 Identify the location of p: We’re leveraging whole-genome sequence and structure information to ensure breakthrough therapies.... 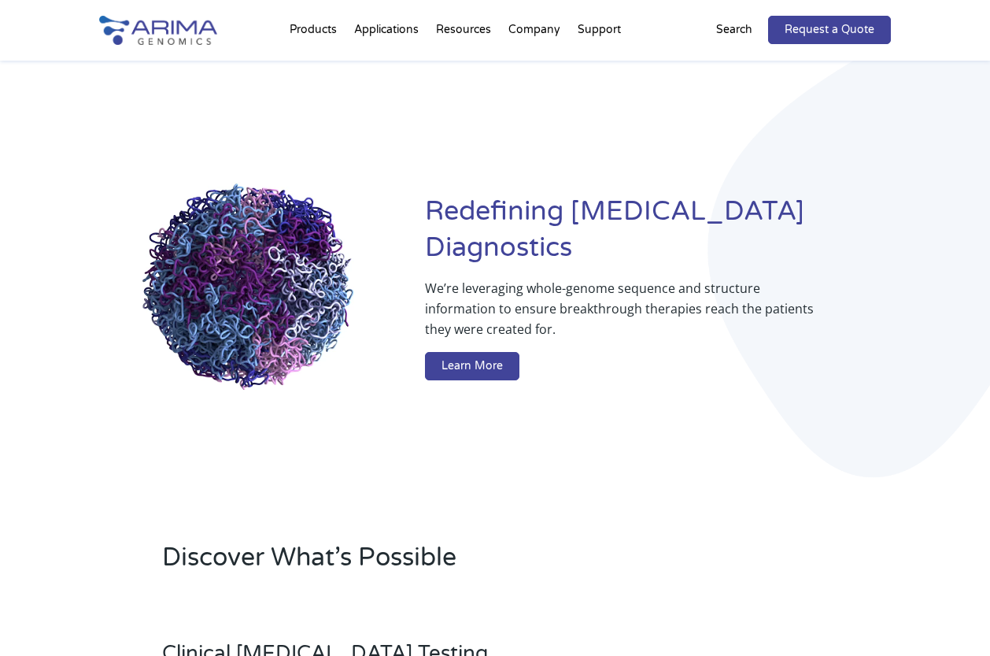
(626, 315).